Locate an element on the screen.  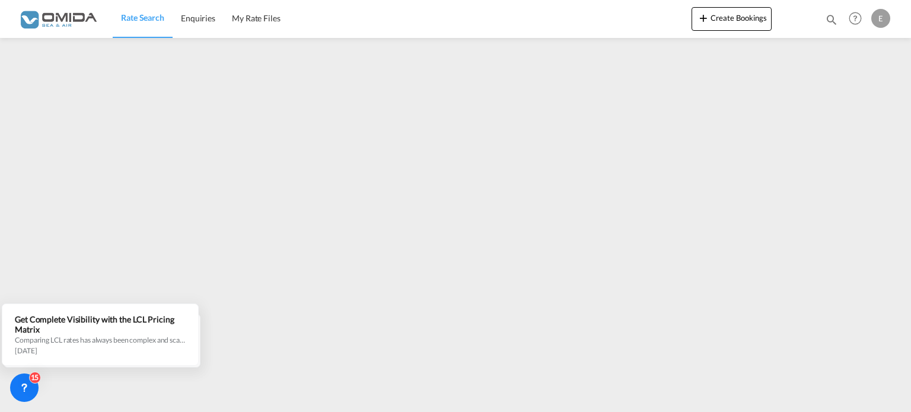
span: Help is located at coordinates (856, 18).